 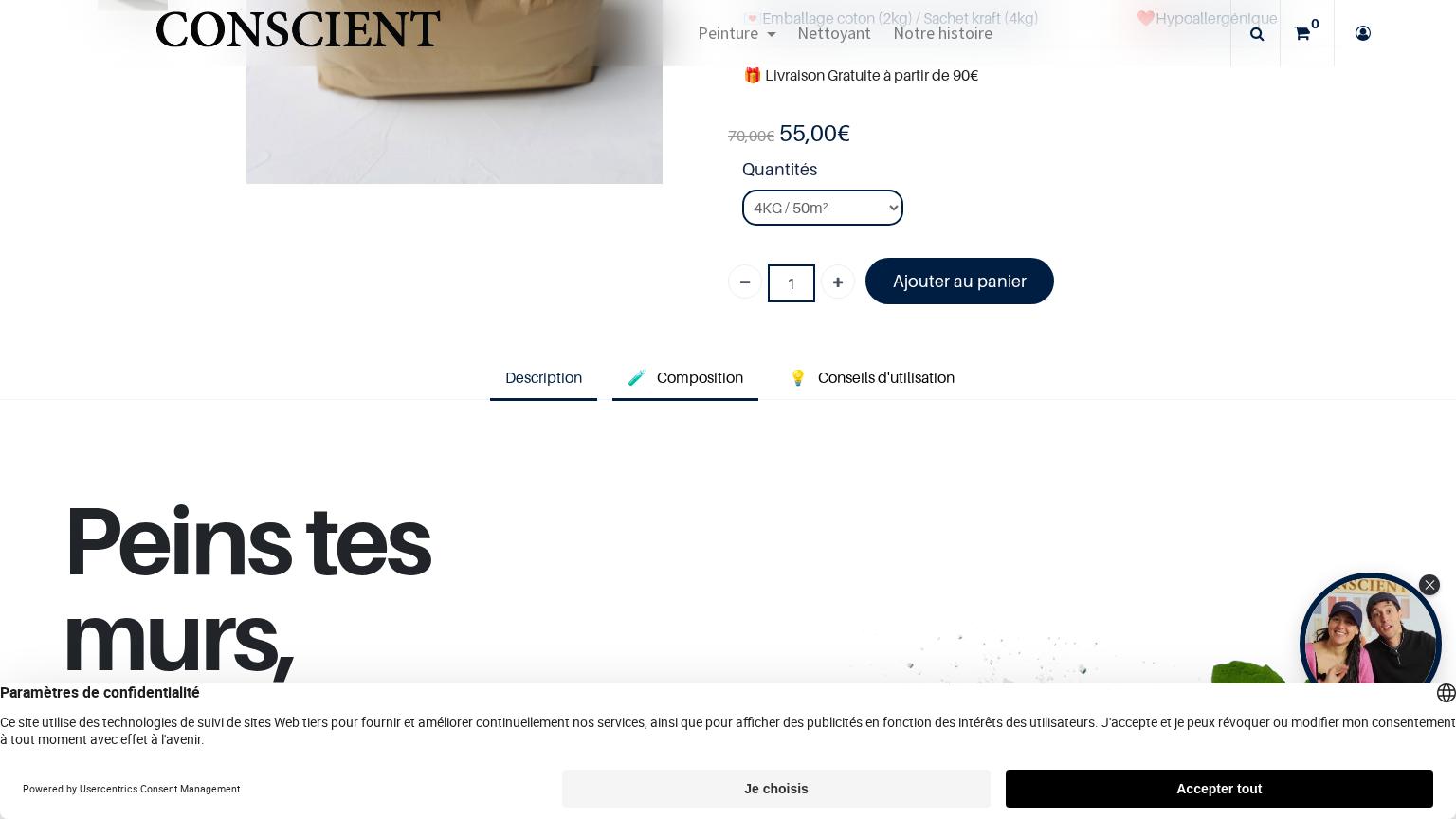 What do you see at coordinates (942, 32) in the screenshot?
I see `span: Notre histoire` at bounding box center [942, 32].